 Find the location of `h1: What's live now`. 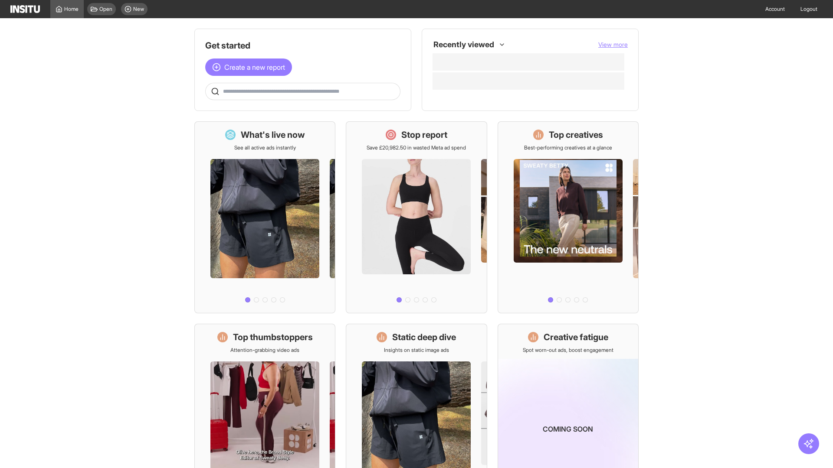

h1: What's live now is located at coordinates (273, 135).